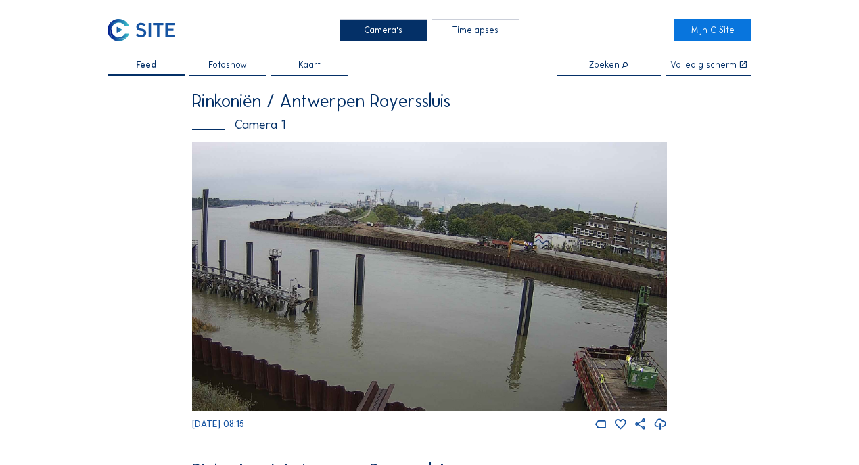 Image resolution: width=859 pixels, height=465 pixels. I want to click on img: Image, so click(430, 276).